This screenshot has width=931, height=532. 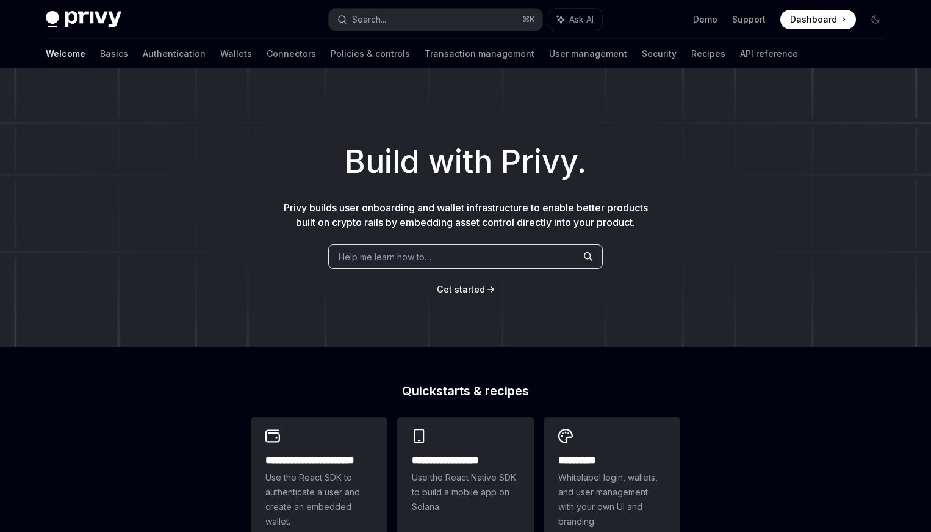 What do you see at coordinates (769, 54) in the screenshot?
I see `a: API reference` at bounding box center [769, 54].